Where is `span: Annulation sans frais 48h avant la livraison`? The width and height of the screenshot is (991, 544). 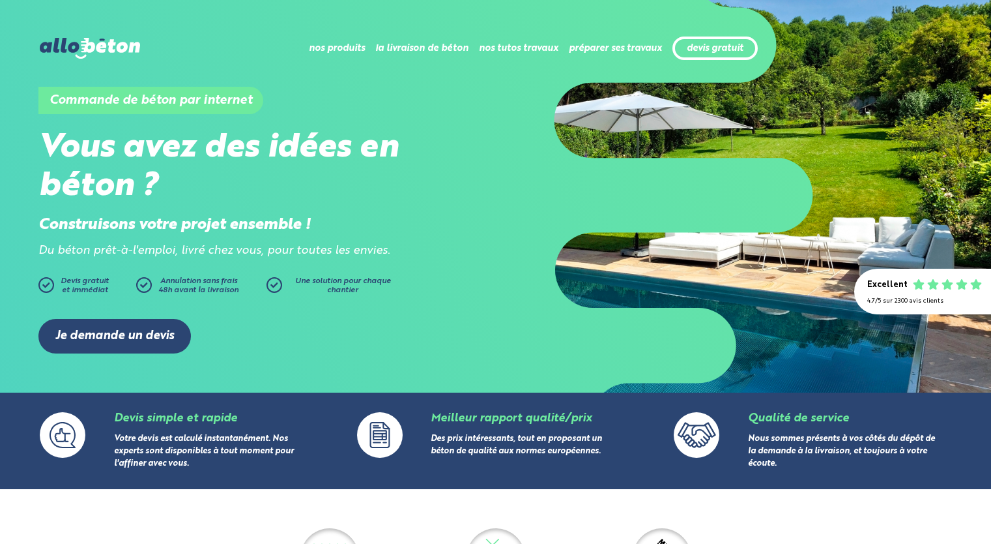
span: Annulation sans frais 48h avant la livraison is located at coordinates (198, 286).